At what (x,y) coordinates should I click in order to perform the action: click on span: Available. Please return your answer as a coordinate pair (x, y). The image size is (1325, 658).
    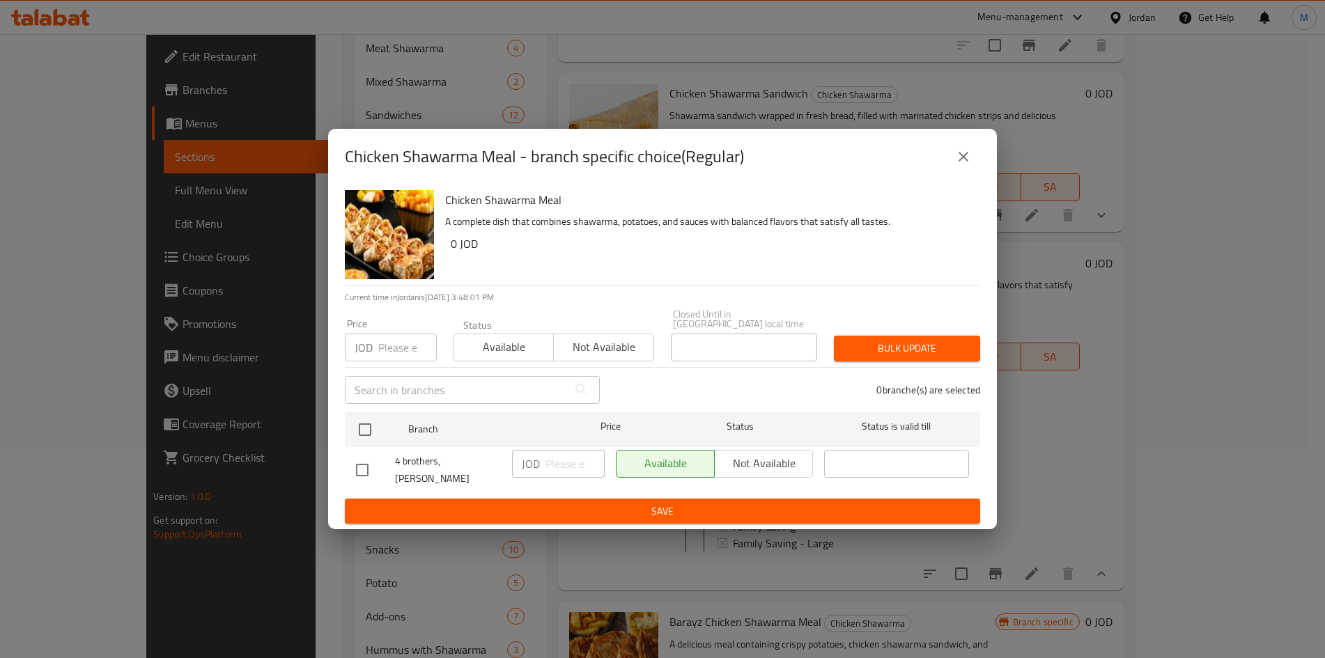
    Looking at the image, I should click on (504, 347).